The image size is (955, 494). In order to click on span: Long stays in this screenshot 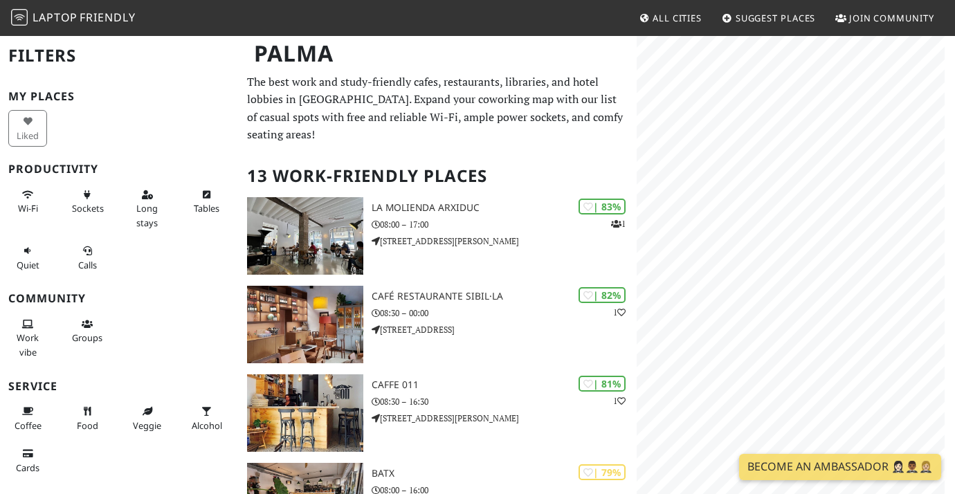, I will do `click(147, 215)`.